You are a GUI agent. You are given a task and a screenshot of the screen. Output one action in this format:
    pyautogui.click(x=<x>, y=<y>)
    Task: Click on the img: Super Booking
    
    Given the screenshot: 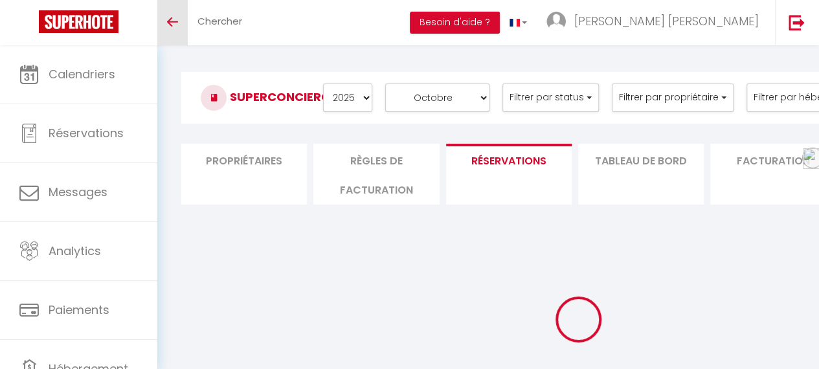 What is the action you would take?
    pyautogui.click(x=78, y=21)
    